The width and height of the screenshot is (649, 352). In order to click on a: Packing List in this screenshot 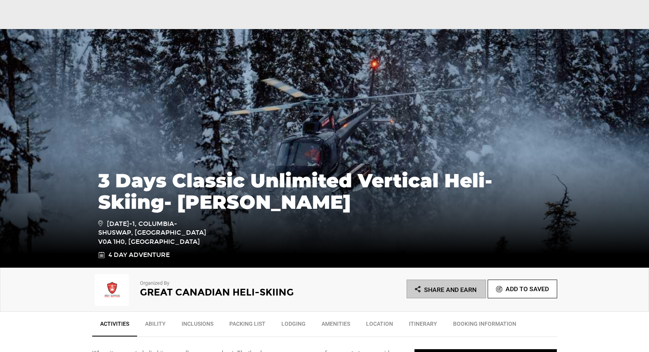, I will do `click(247, 326)`.